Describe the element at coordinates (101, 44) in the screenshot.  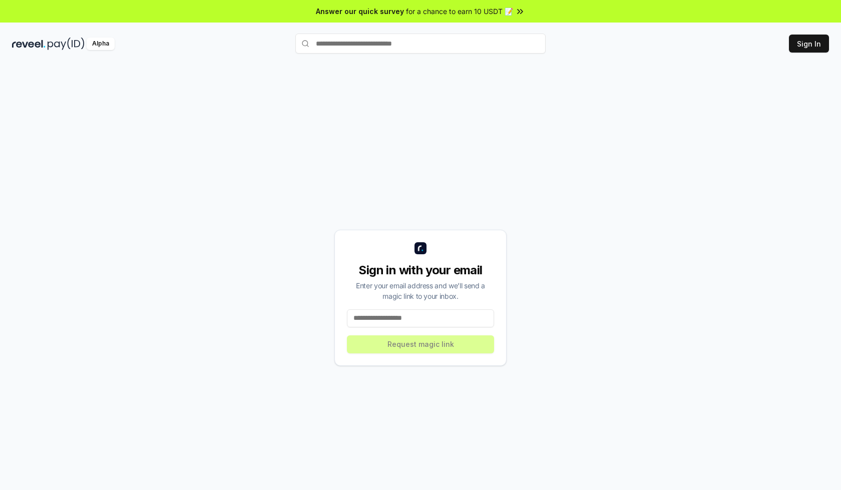
I see `div: Alpha` at that location.